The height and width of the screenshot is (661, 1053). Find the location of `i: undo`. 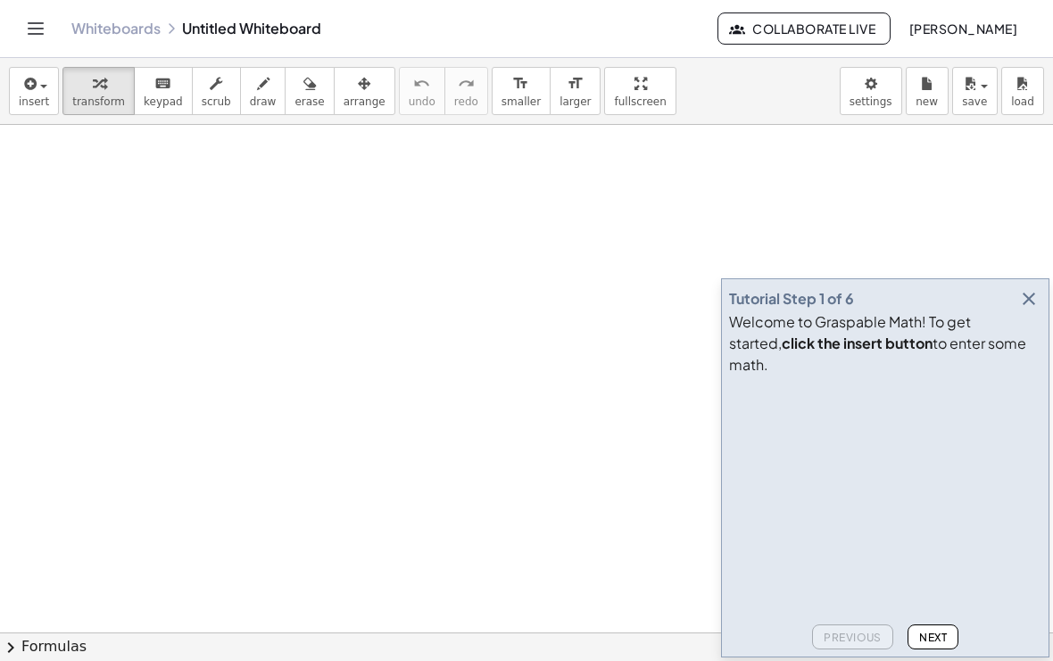

i: undo is located at coordinates (421, 84).